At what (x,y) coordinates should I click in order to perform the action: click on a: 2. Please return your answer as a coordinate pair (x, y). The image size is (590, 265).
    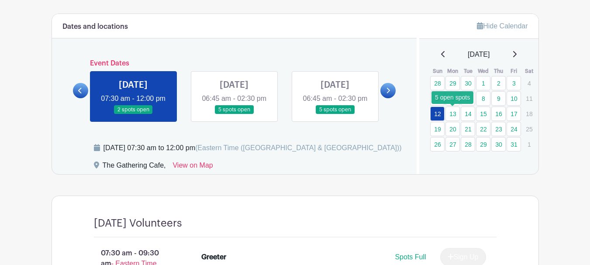
    Looking at the image, I should click on (498, 83).